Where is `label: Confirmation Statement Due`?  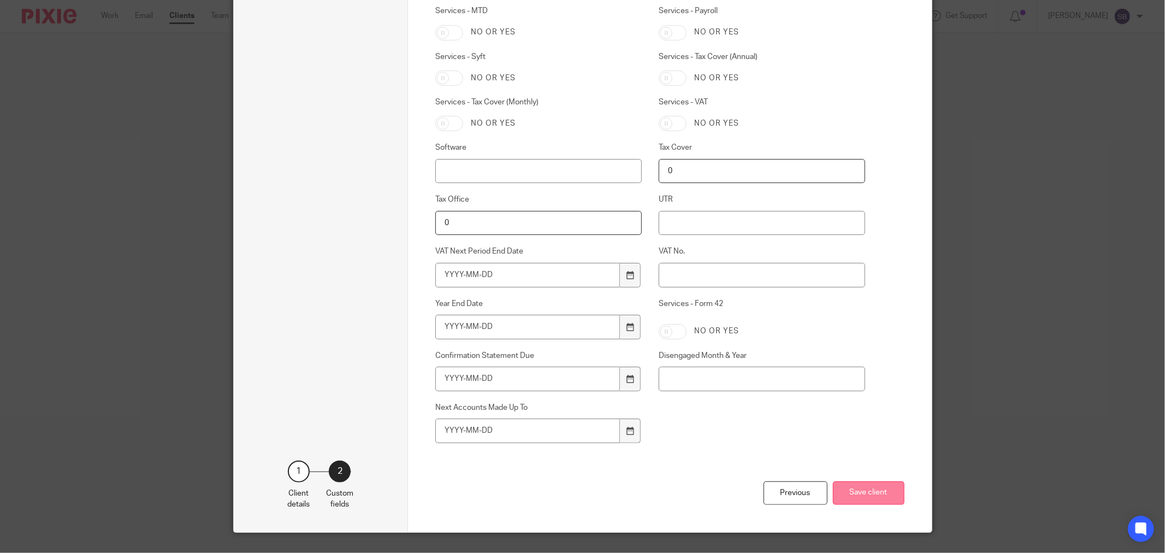 label: Confirmation Statement Due is located at coordinates (538, 355).